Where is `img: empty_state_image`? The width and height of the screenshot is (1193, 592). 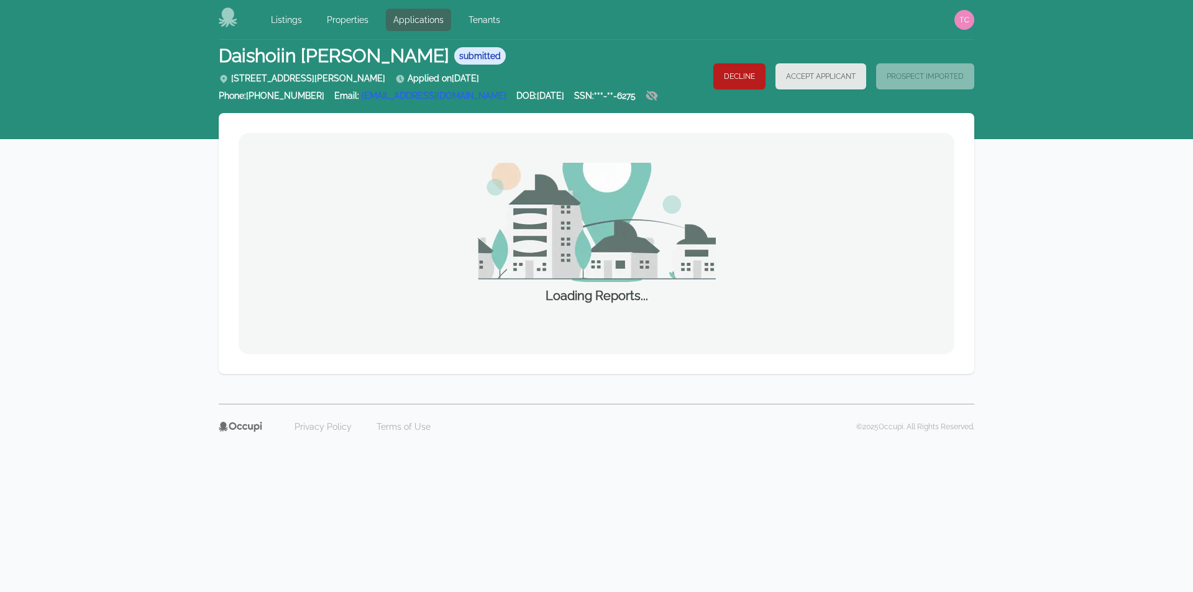
img: empty_state_image is located at coordinates (596, 222).